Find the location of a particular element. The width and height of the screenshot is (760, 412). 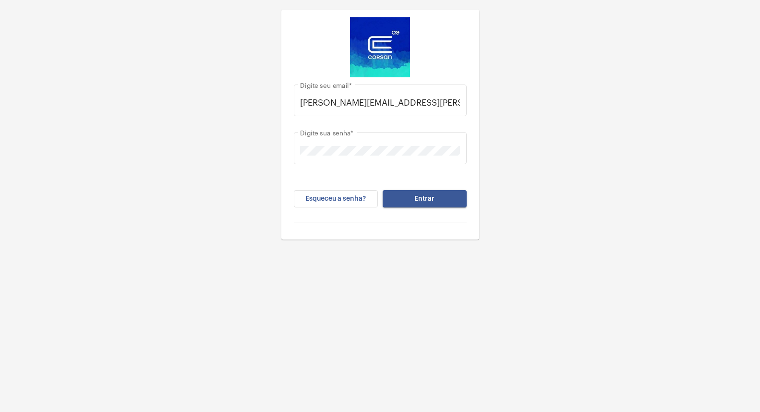

button: Entrar is located at coordinates (425, 199).